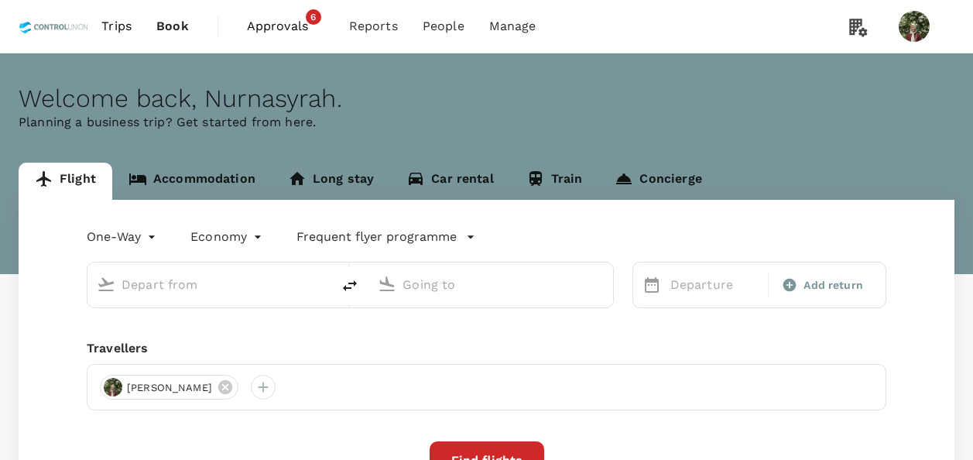 This screenshot has height=460, width=973. What do you see at coordinates (173, 26) in the screenshot?
I see `span: Book` at bounding box center [173, 26].